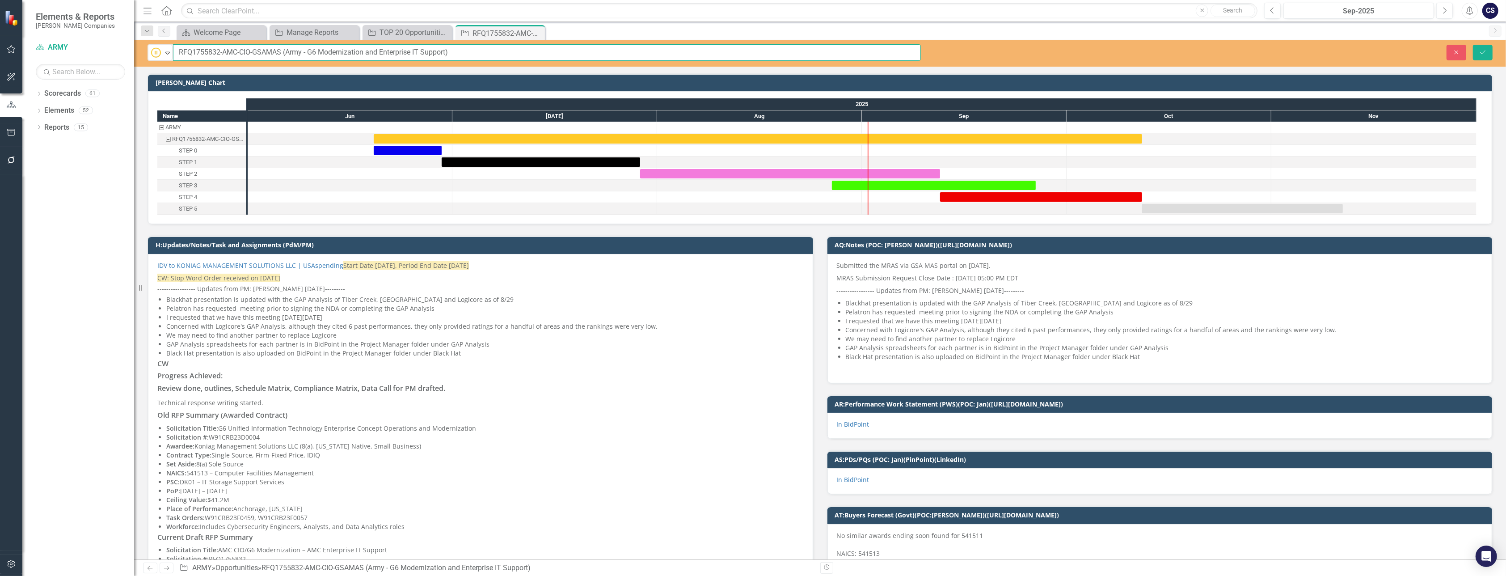 The width and height of the screenshot is (1506, 576). Describe the element at coordinates (321, 32) in the screenshot. I see `div: Manage Reports` at that location.